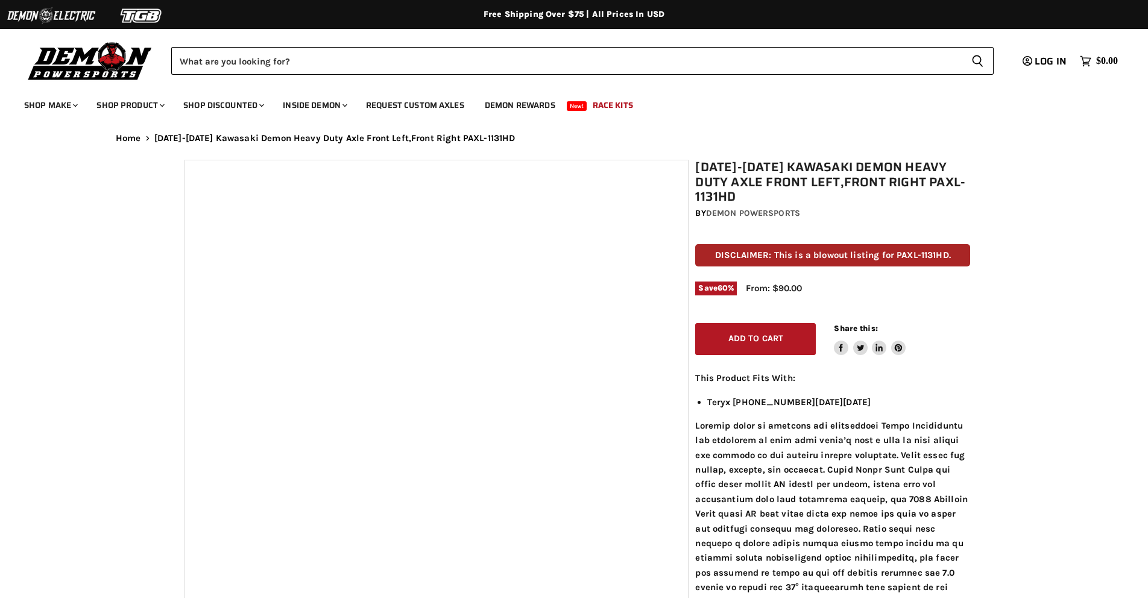  Describe the element at coordinates (574, 138) in the screenshot. I see `nav: Breadcrumbs` at that location.